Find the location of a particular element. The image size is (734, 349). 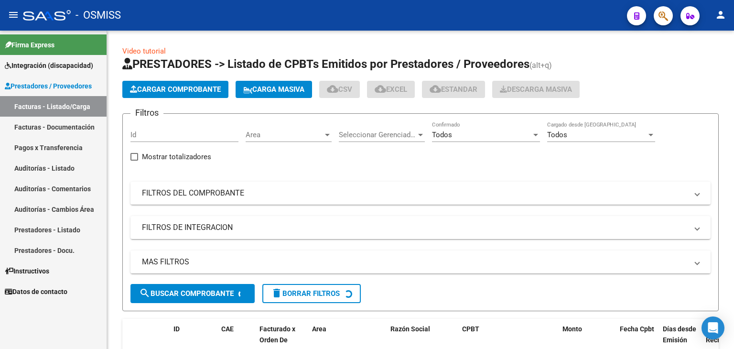

span: Mostrar totalizadores is located at coordinates (176, 157).